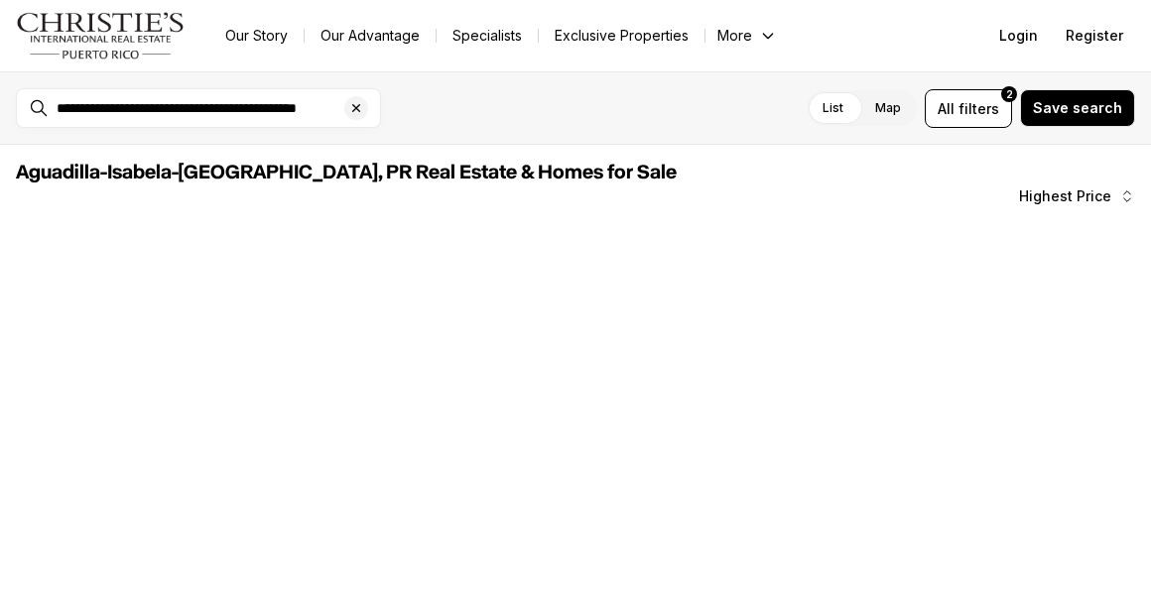 The image size is (1151, 592). I want to click on button: Allfilters2, so click(968, 108).